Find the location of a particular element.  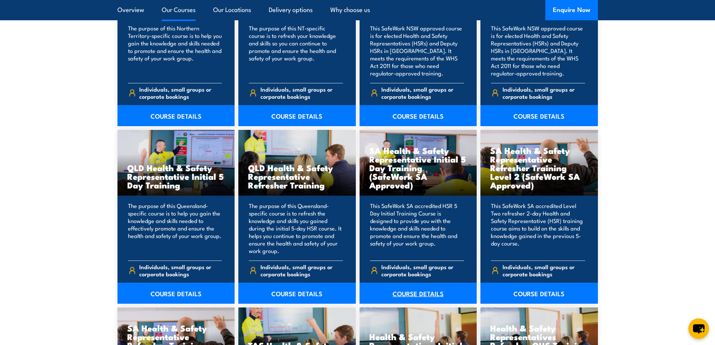

p: This SafeWork SA accredited HSR 5 Day Initial Training Course is designed to provide you with the... is located at coordinates (417, 228).